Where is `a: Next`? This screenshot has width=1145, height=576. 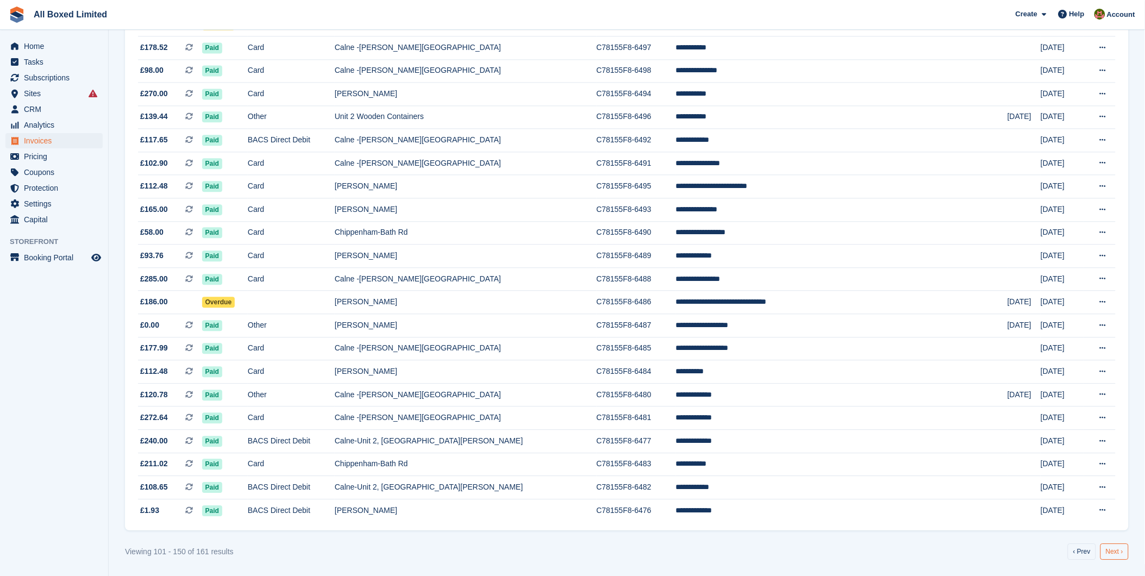
a: Next is located at coordinates (1114, 552).